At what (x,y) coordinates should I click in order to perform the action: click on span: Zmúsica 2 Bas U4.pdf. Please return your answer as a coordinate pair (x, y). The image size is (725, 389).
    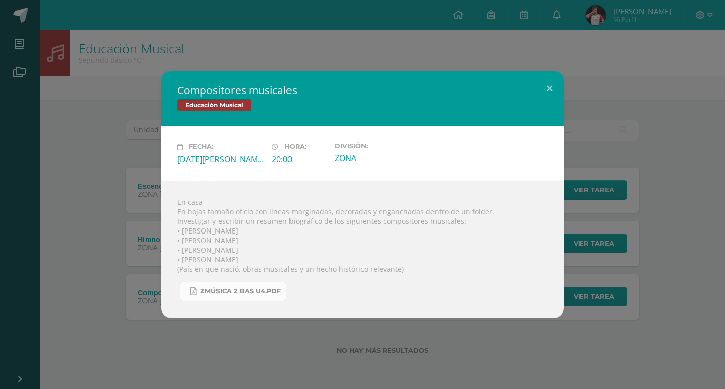
    Looking at the image, I should click on (241, 292).